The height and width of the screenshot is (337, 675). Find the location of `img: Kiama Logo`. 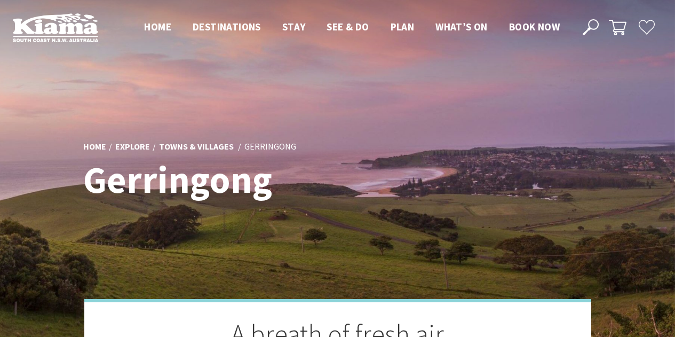

img: Kiama Logo is located at coordinates (56, 27).